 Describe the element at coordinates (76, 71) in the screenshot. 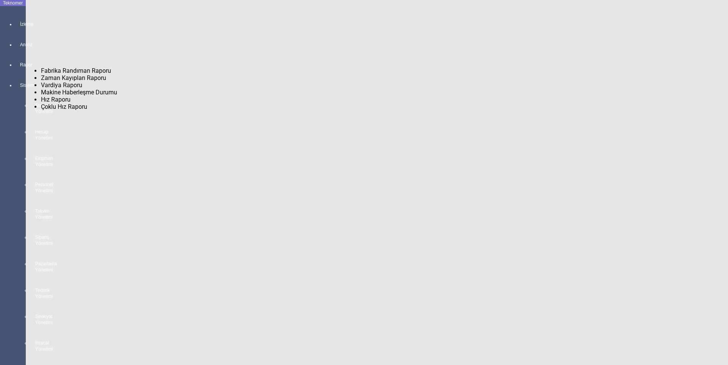

I see `span: Fabrika Randıman Raporu` at that location.